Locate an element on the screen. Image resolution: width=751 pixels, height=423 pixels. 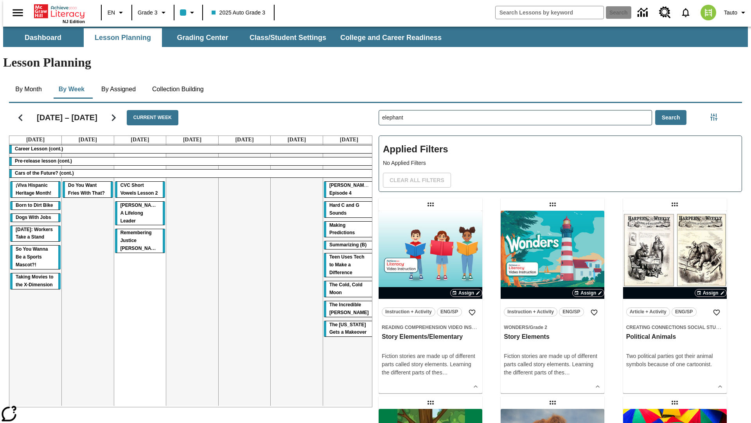
span: The Missouri Gets a Makeover is located at coordinates (348, 328).